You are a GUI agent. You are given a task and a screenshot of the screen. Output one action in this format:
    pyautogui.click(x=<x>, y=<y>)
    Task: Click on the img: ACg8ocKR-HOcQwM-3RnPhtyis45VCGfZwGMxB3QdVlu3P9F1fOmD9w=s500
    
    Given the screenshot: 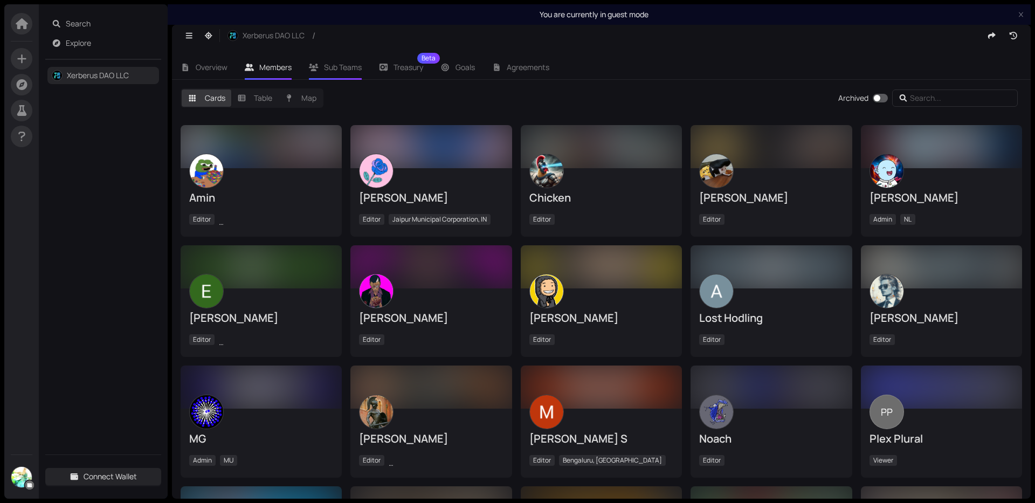 What is the action you would take?
    pyautogui.click(x=546, y=412)
    